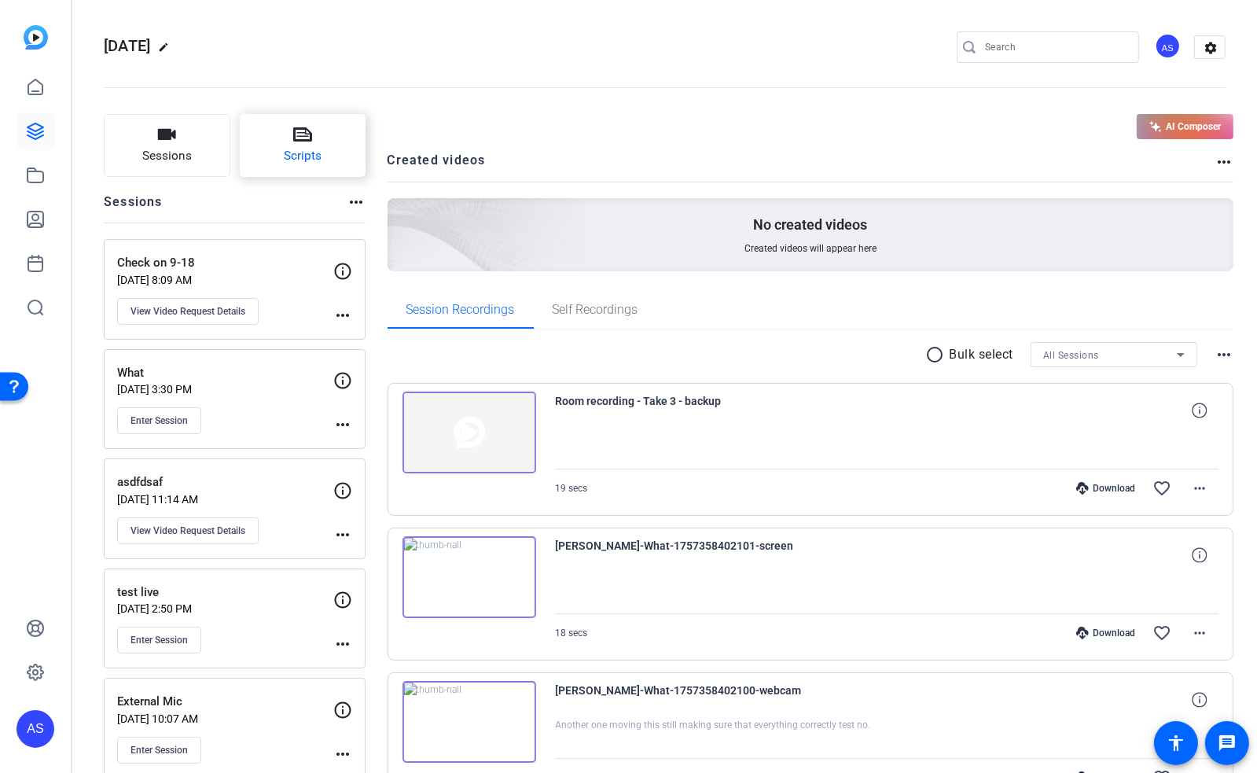  I want to click on button: Scripts, so click(303, 145).